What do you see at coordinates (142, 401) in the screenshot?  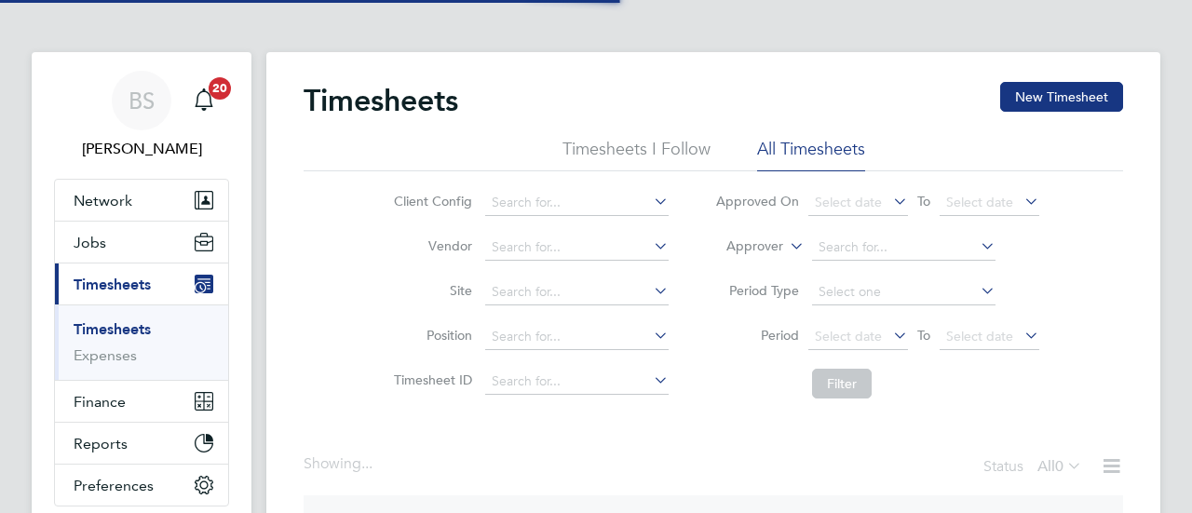 I see `button: Finance` at bounding box center [142, 401].